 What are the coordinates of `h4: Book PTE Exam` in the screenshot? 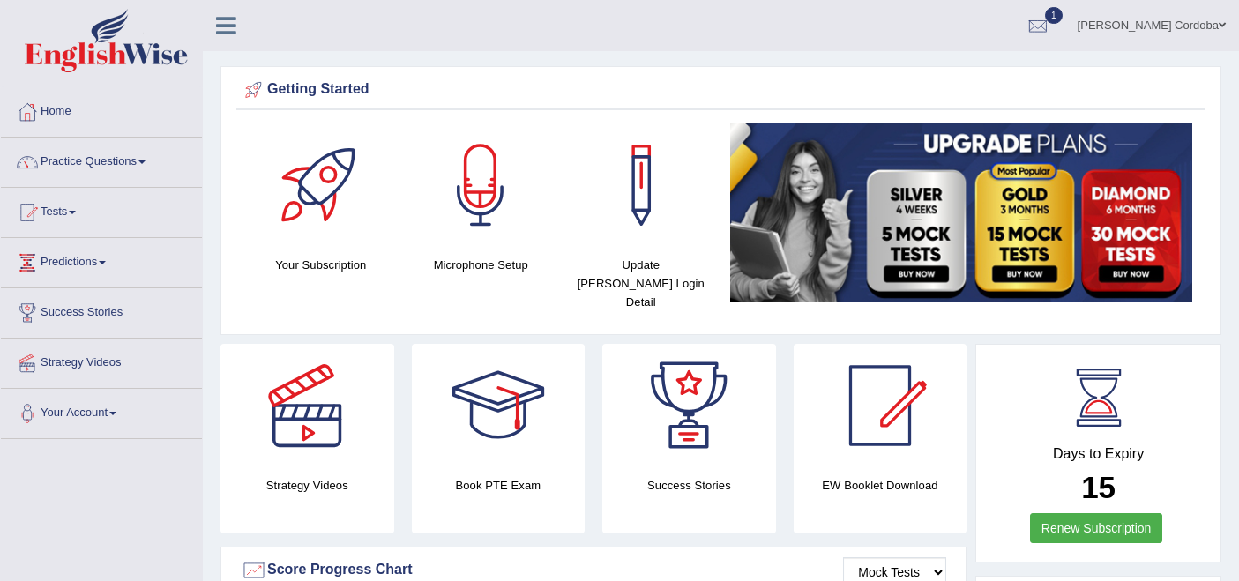 It's located at (498, 485).